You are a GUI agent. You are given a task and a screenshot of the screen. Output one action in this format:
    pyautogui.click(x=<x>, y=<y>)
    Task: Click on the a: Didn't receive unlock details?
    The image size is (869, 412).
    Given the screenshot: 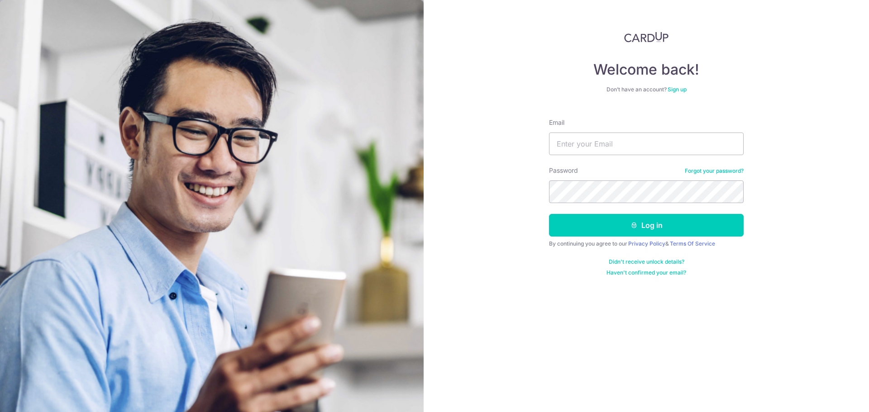 What is the action you would take?
    pyautogui.click(x=646, y=262)
    